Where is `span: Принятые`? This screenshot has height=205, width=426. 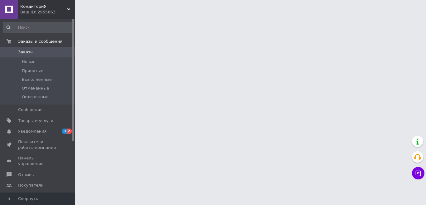 span: Принятые is located at coordinates (32, 71).